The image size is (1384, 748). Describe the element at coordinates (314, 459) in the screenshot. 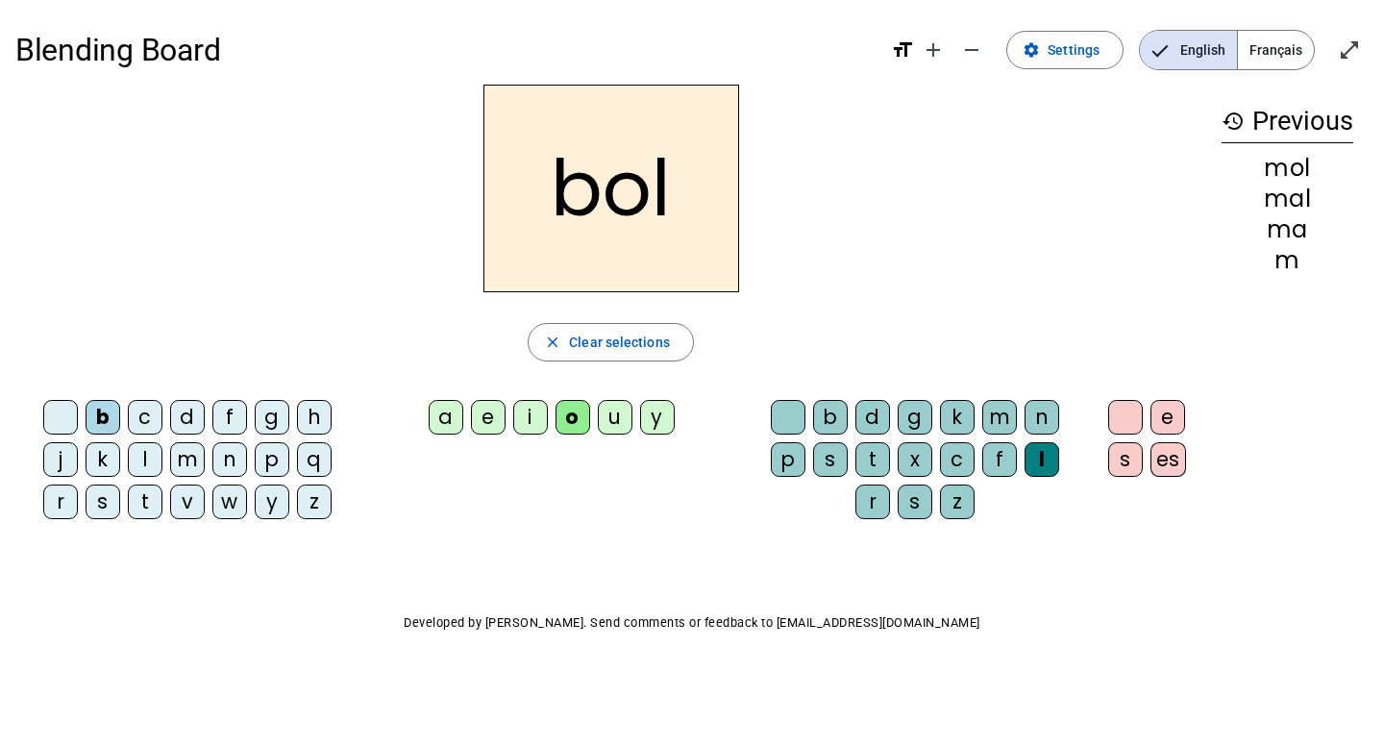

I see `div: q` at that location.